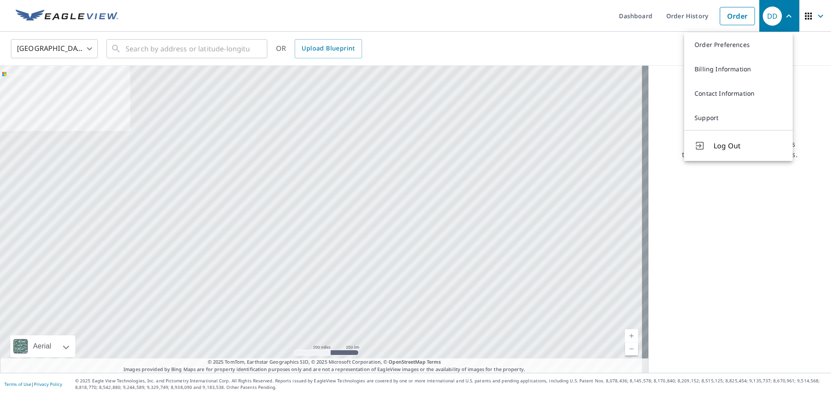 Image resolution: width=831 pixels, height=395 pixels. Describe the element at coordinates (739, 145) in the screenshot. I see `button: Log Out` at that location.